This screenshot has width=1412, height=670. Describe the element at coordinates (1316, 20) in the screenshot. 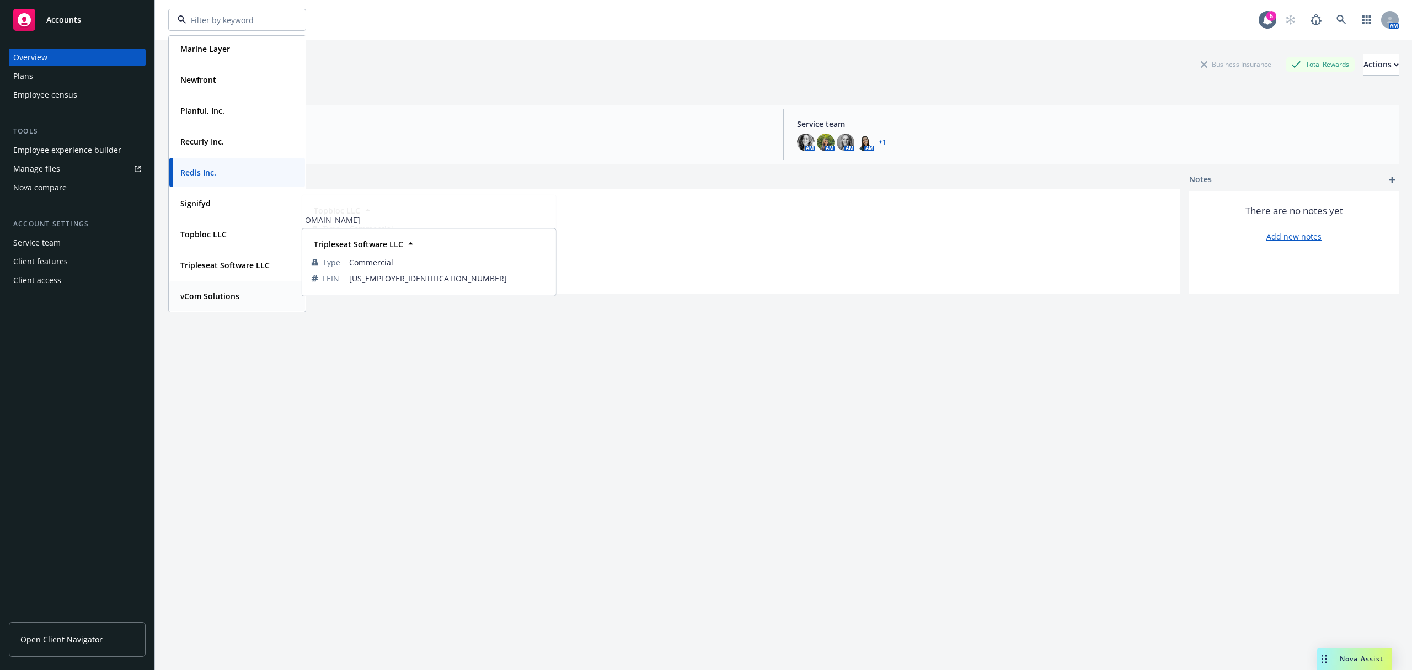

I see `a: Report a Bug` at that location.